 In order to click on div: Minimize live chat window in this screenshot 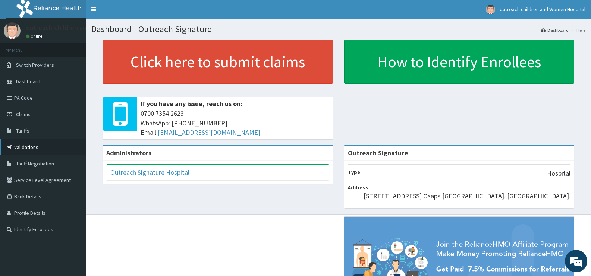, I will do `click(131, 13)`.